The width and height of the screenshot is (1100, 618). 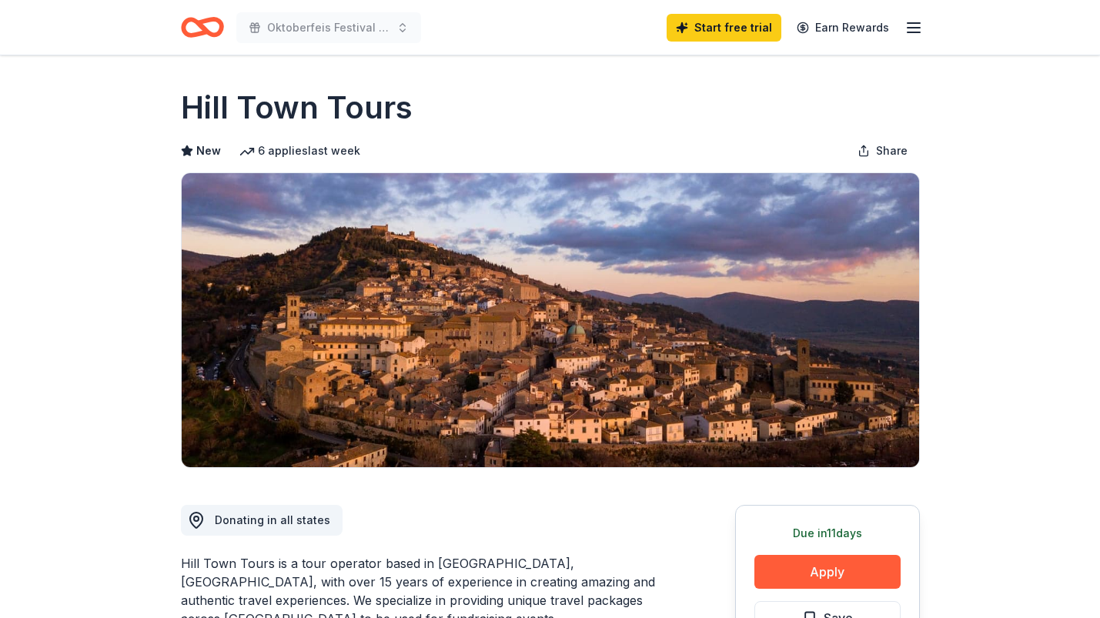 I want to click on span: New, so click(x=209, y=151).